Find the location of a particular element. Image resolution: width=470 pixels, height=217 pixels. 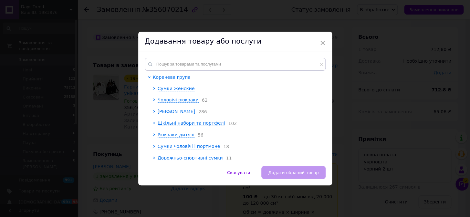

span: Коренева група is located at coordinates (171, 77).